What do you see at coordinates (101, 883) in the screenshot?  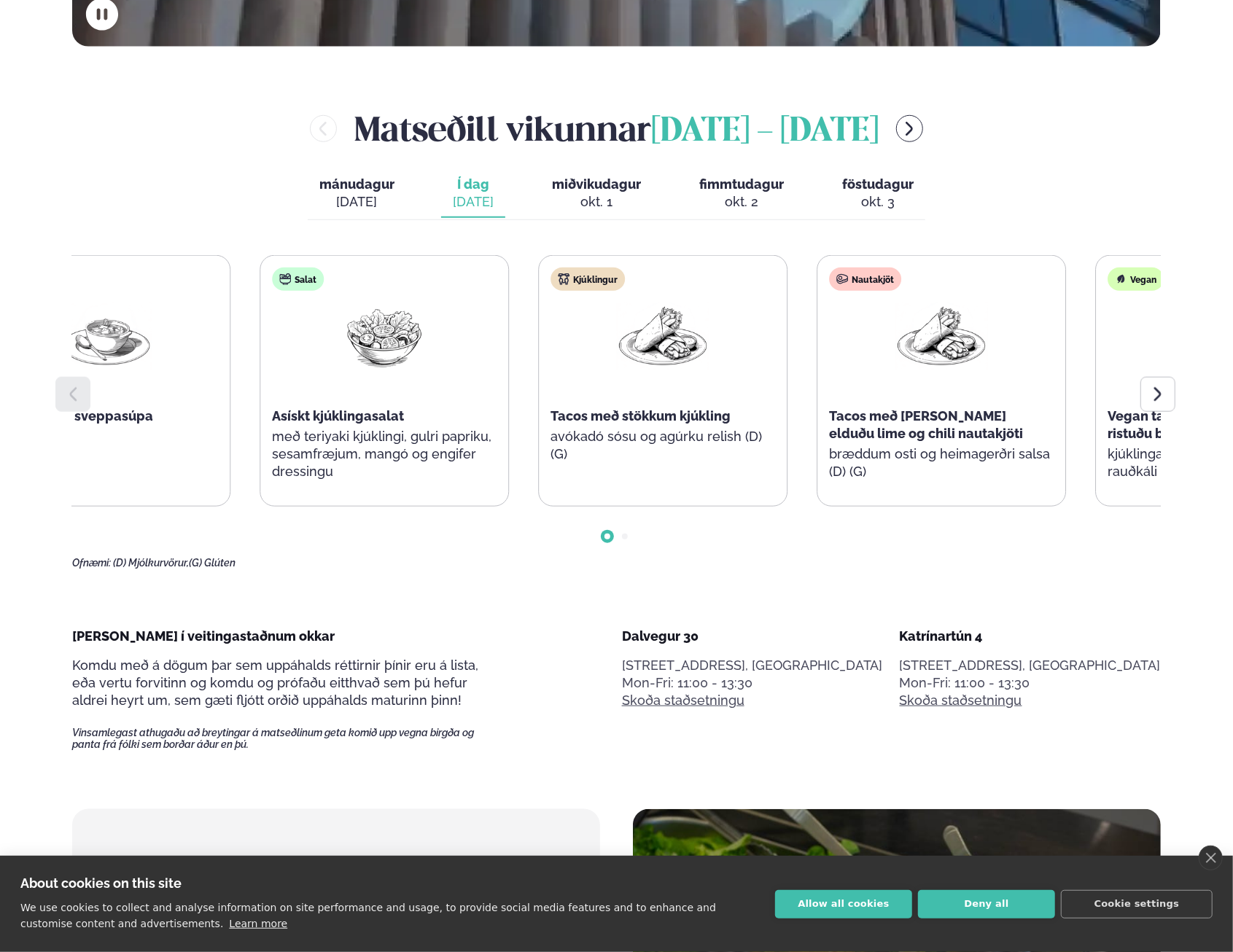 I see `strong: About cookies on this site` at bounding box center [101, 883].